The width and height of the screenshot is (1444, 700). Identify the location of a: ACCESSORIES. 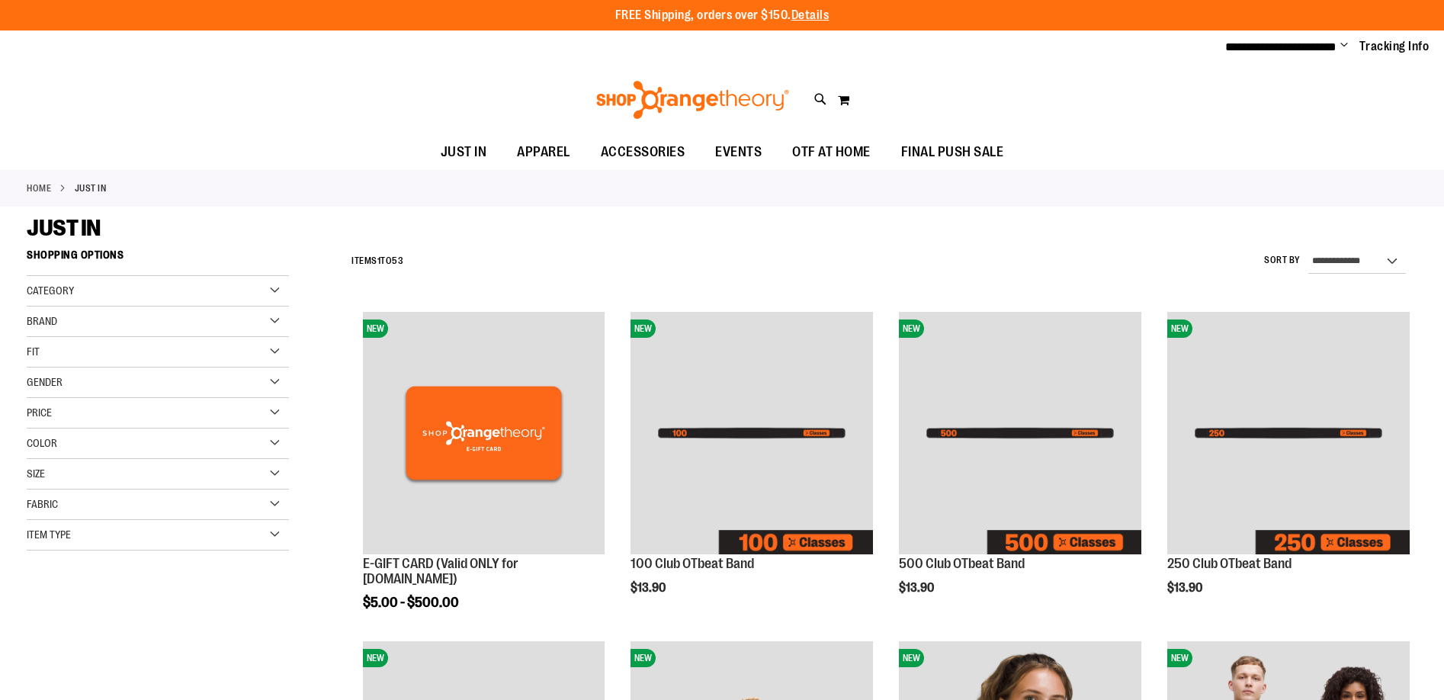
(643, 152).